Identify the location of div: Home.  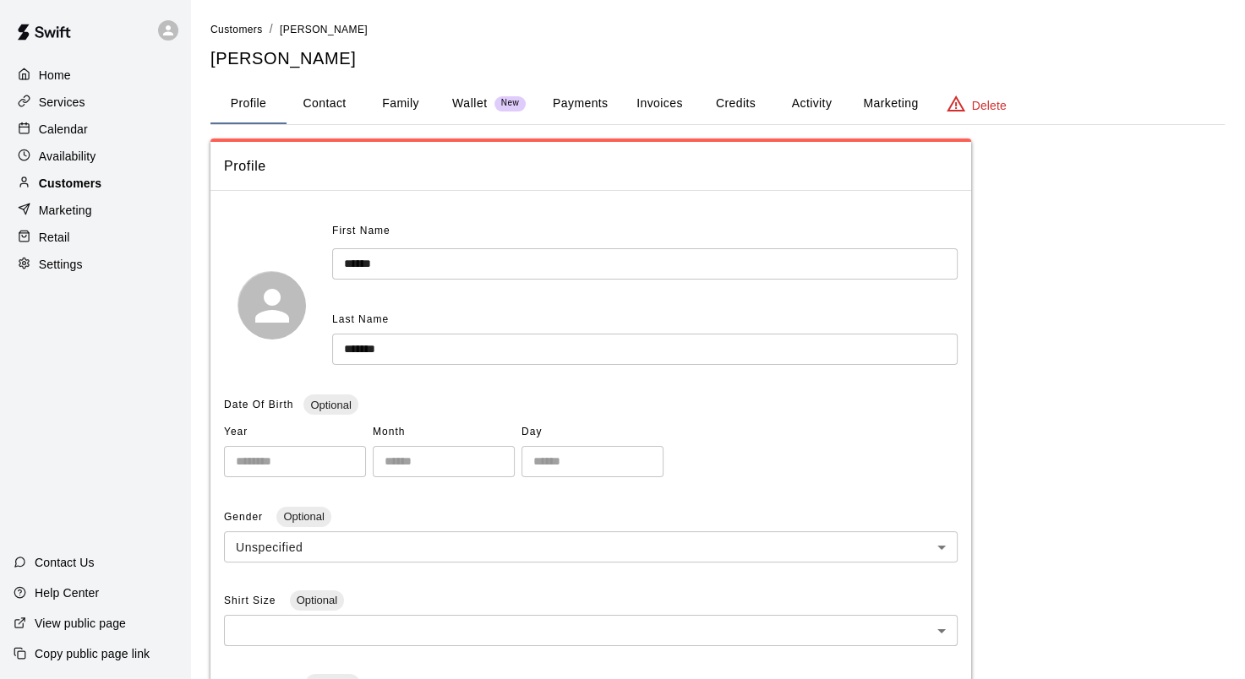
(95, 75).